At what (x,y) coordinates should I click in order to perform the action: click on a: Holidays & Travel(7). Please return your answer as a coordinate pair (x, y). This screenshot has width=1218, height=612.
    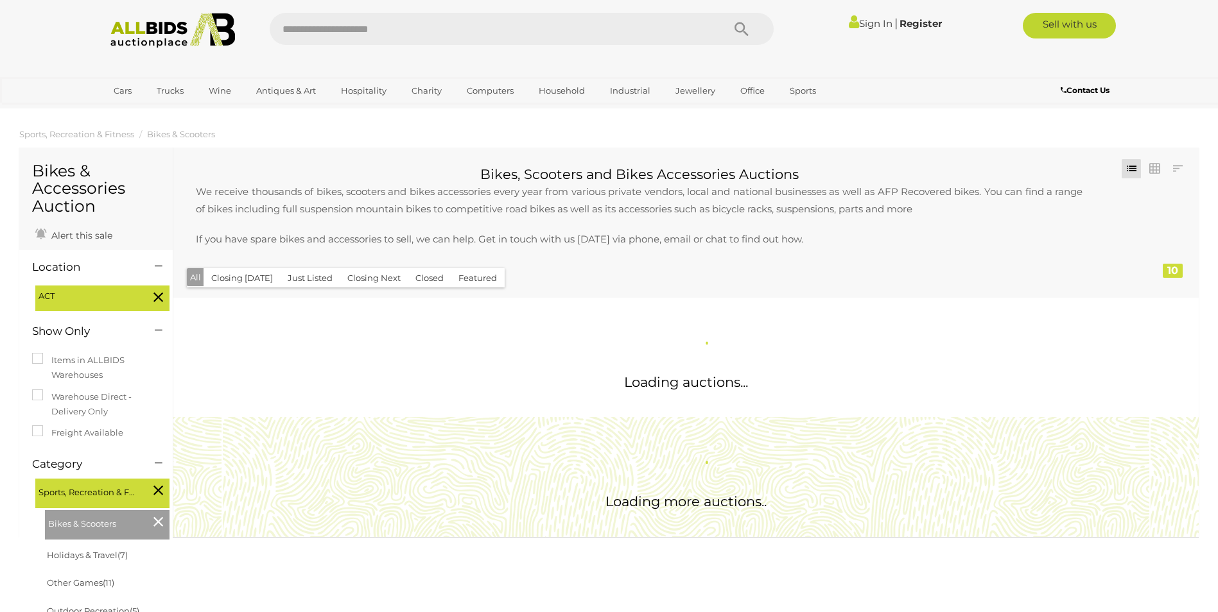
    Looking at the image, I should click on (87, 555).